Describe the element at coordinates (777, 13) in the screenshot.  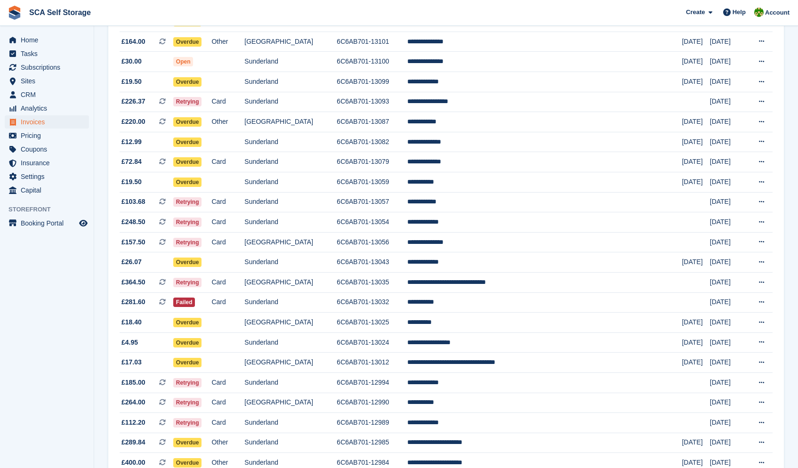
I see `span: Account` at that location.